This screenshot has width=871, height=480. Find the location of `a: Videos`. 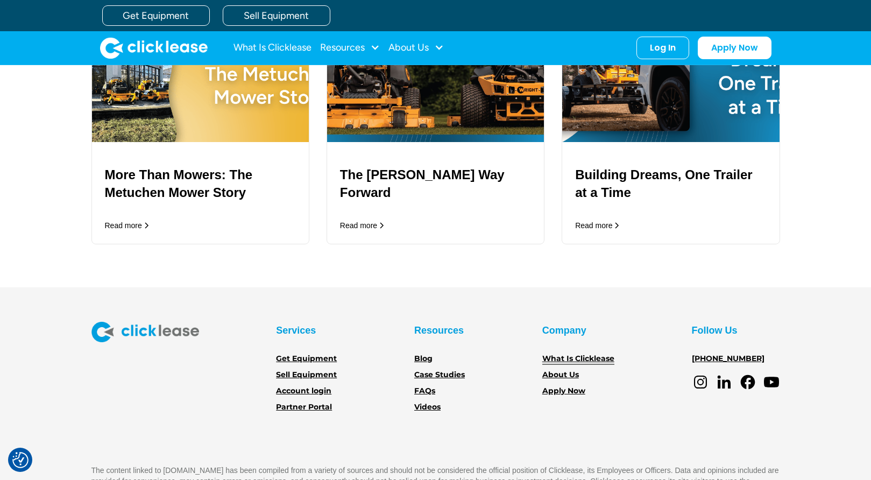

a: Videos is located at coordinates (427, 407).